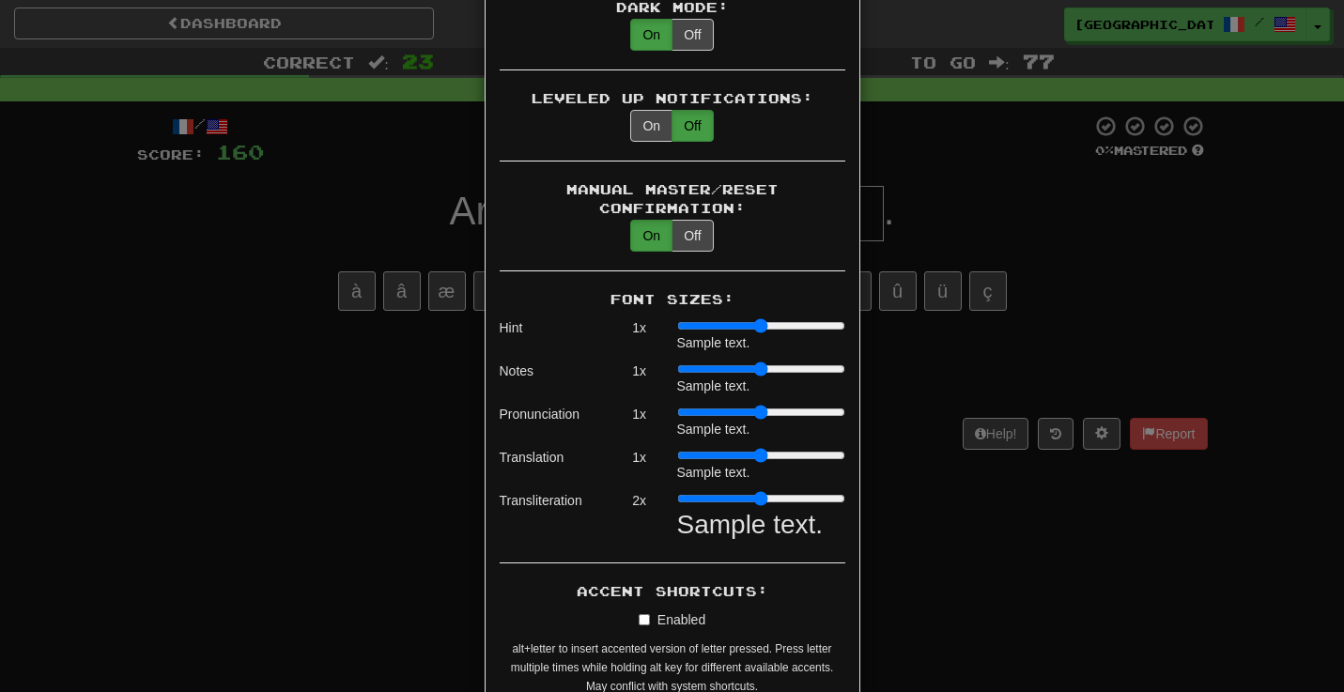  What do you see at coordinates (672, 620) in the screenshot?
I see `label: Enabled` at bounding box center [672, 620].